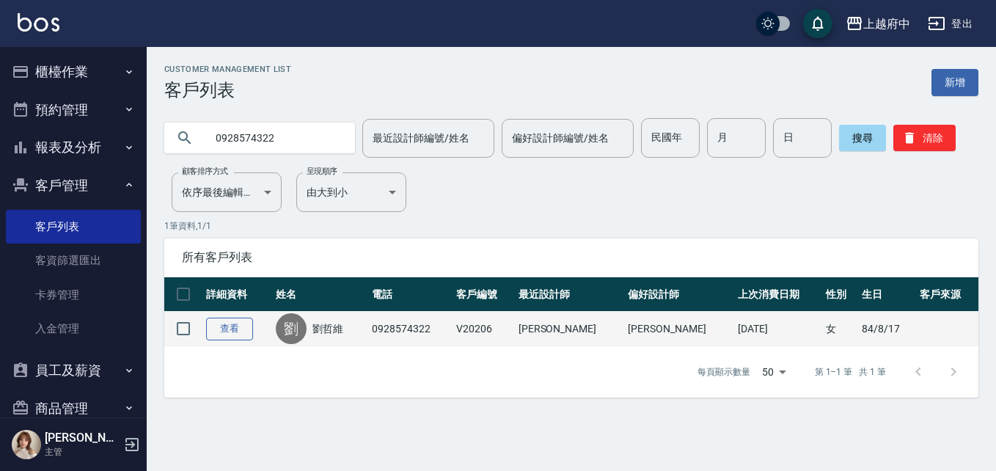  Describe the element at coordinates (351, 192) in the screenshot. I see `div: 由大到小` at that location.